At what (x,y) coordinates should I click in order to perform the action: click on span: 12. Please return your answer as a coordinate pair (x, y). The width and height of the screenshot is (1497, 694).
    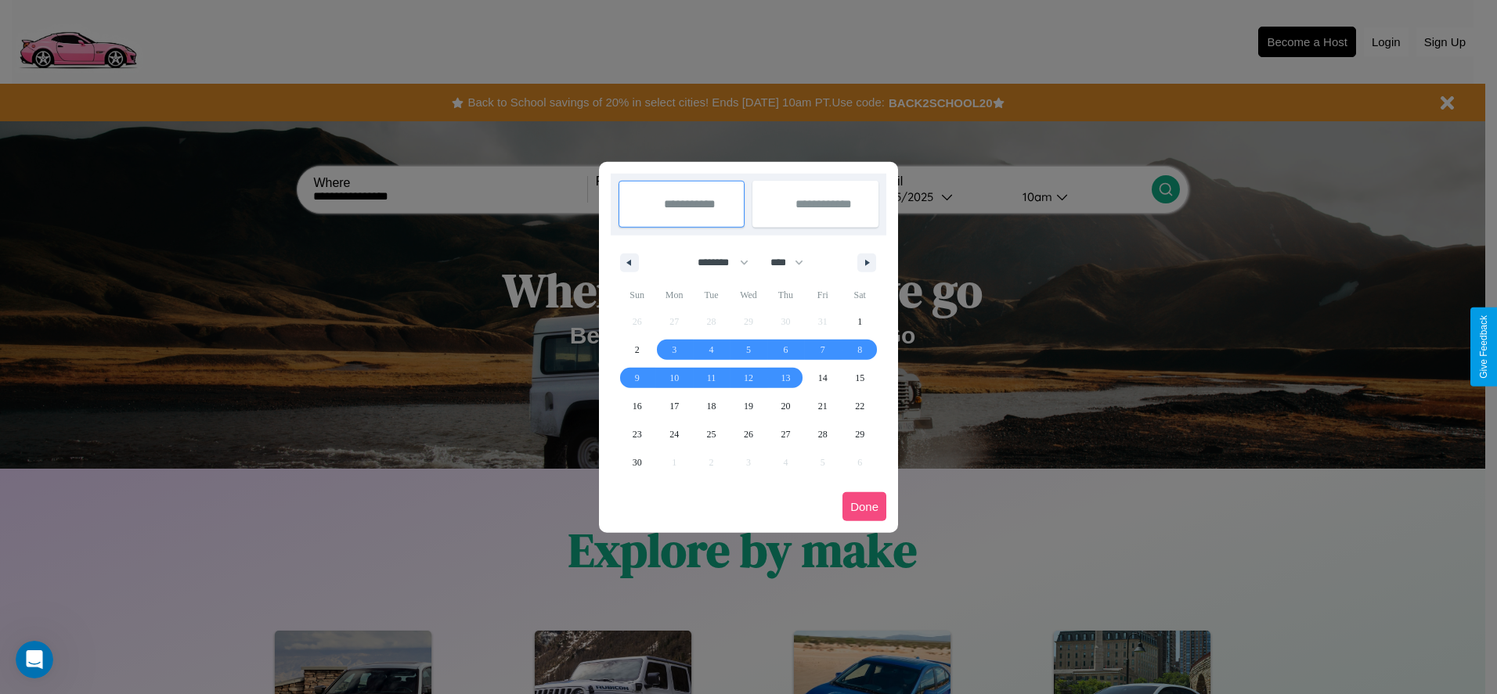
    Looking at the image, I should click on (748, 378).